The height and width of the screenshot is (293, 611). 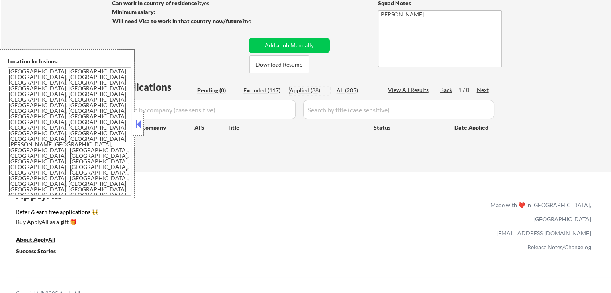 I want to click on div: Next, so click(x=483, y=90).